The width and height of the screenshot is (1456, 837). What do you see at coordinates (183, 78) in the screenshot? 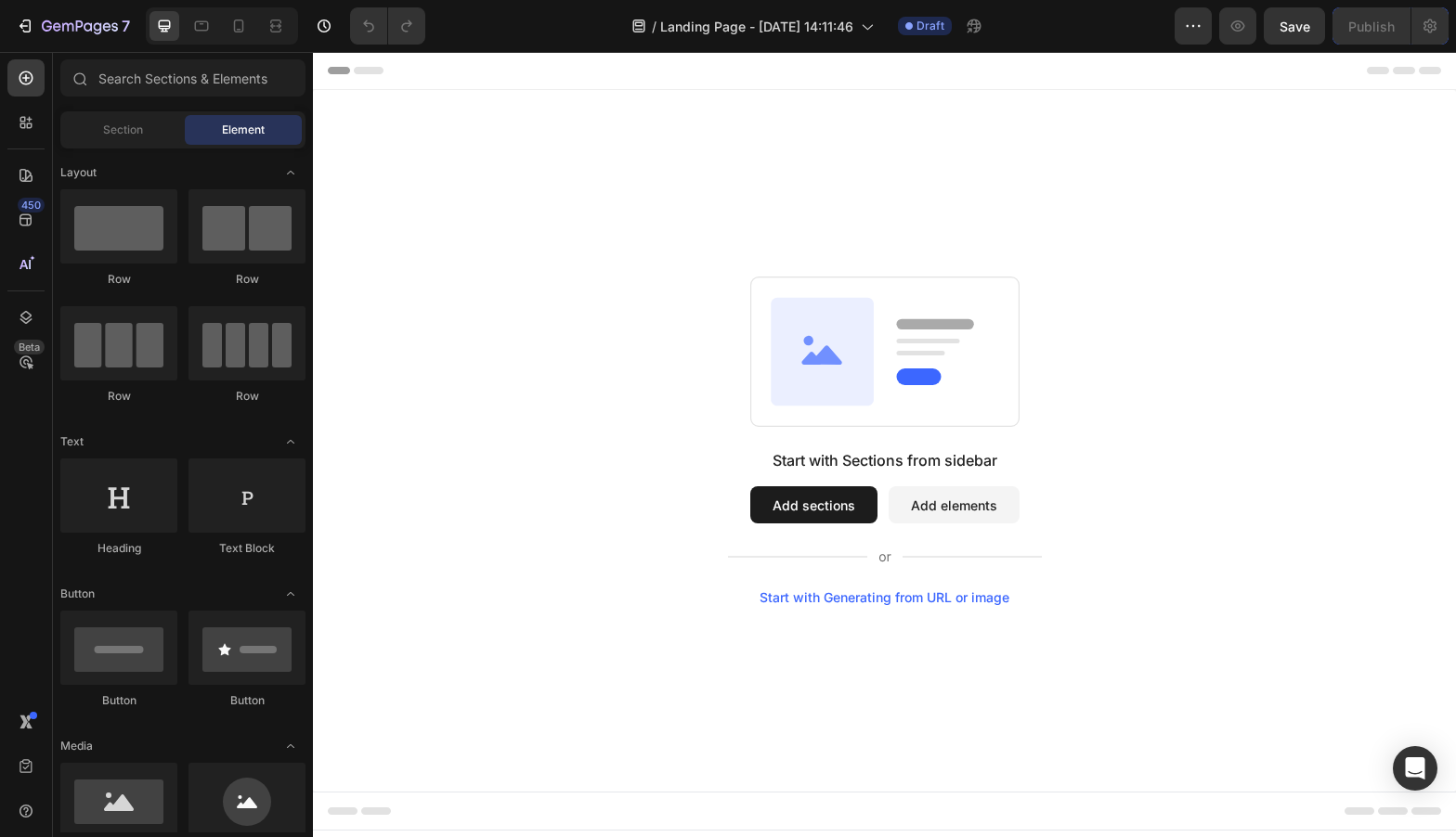
I see `input: Search Sections & Elements` at bounding box center [183, 78].